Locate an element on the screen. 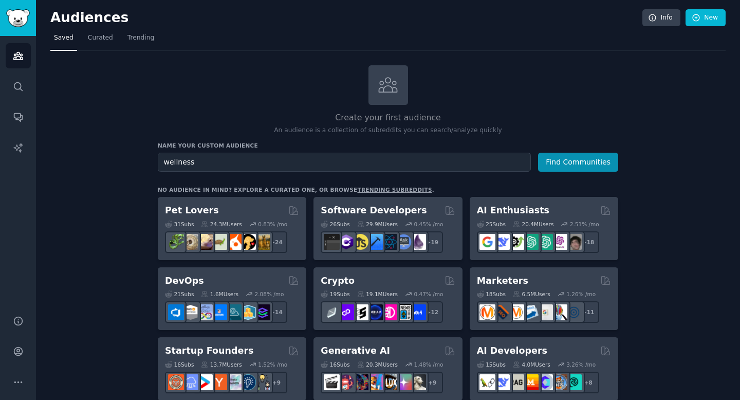  img: AskMarketing is located at coordinates (516, 312).